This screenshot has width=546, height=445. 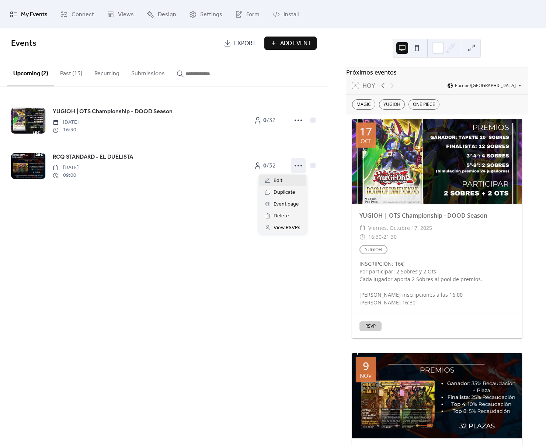 What do you see at coordinates (211, 14) in the screenshot?
I see `span: Settings` at bounding box center [211, 14].